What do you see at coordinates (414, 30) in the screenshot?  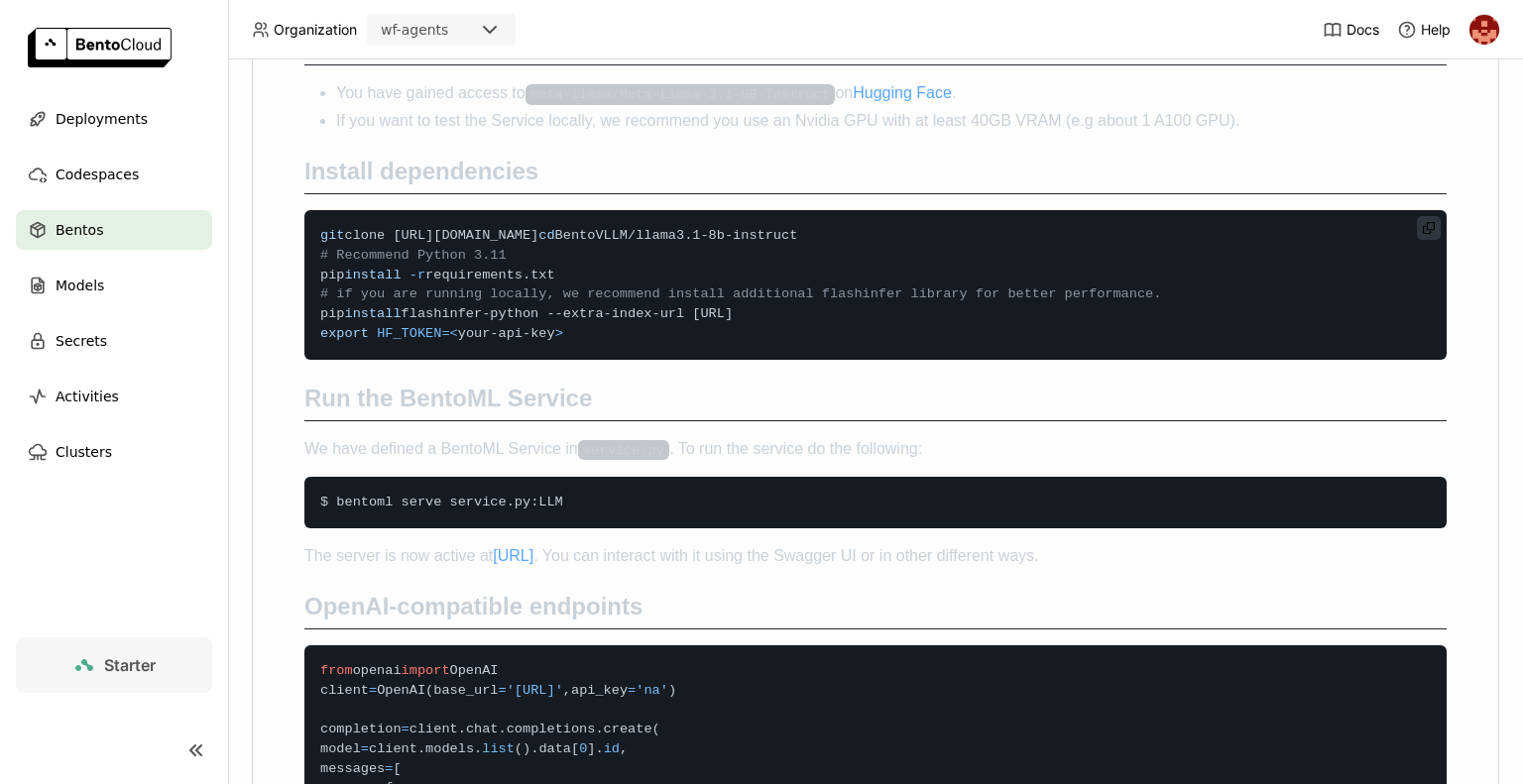 I see `div: wf-agents` at bounding box center [414, 30].